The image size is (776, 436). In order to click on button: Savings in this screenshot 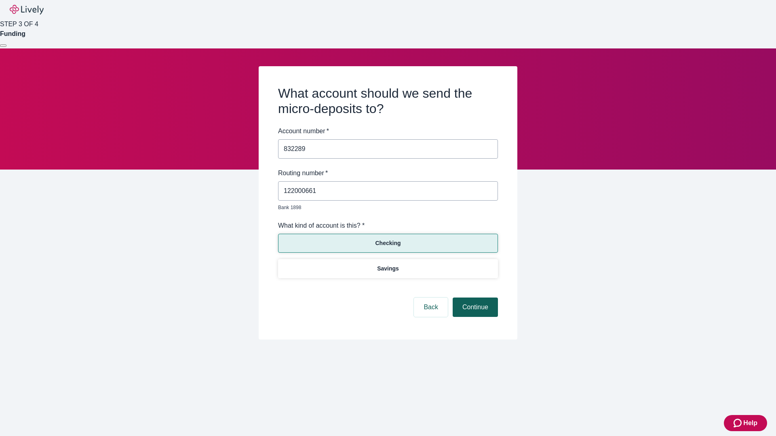, I will do `click(388, 269)`.